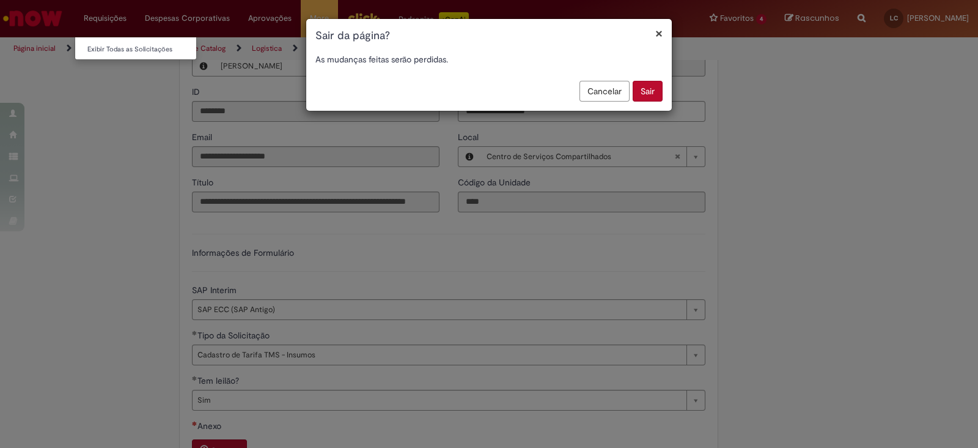  What do you see at coordinates (142, 50) in the screenshot?
I see `a: Exibir Todas as Solicitações` at bounding box center [142, 50].